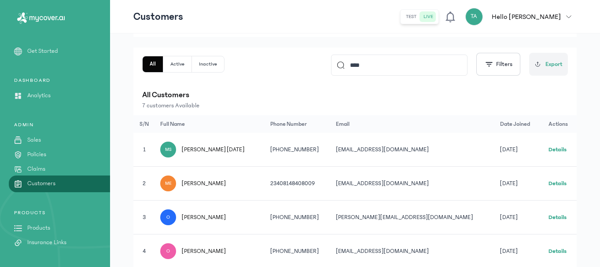 The image size is (600, 267). What do you see at coordinates (474, 17) in the screenshot?
I see `div: TA` at bounding box center [474, 17].